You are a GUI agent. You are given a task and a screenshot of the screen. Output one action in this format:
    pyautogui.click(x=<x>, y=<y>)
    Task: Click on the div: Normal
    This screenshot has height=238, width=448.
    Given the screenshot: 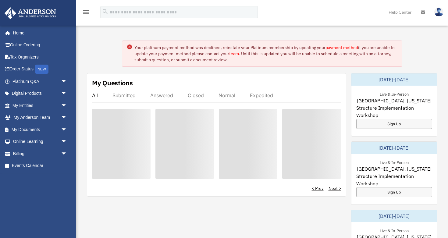 What is the action you would take?
    pyautogui.click(x=227, y=95)
    